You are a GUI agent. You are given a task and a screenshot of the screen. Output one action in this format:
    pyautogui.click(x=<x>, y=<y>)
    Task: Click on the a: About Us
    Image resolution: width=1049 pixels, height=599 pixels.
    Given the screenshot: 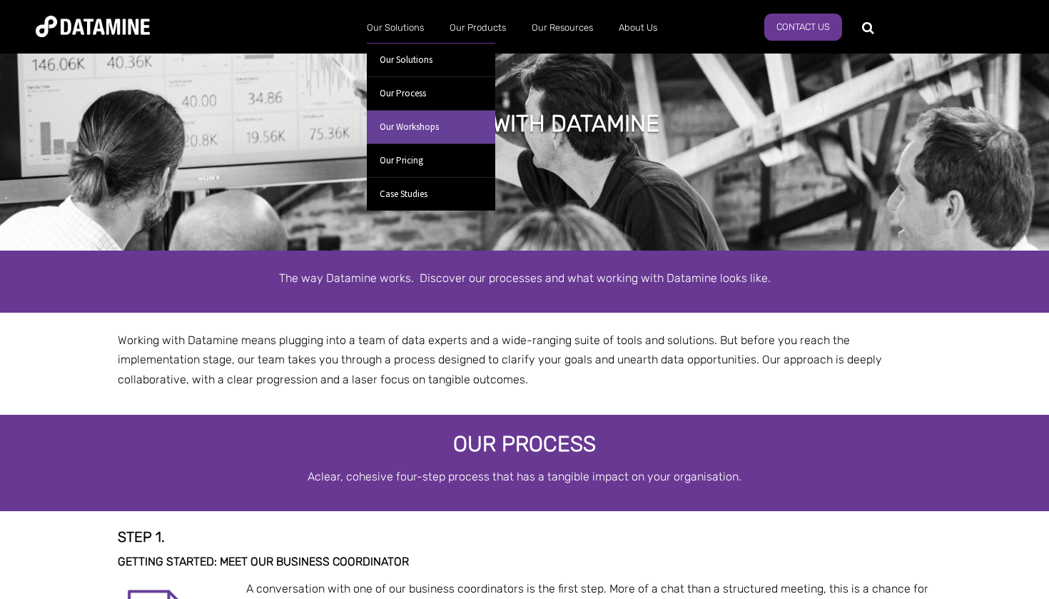 What is the action you would take?
    pyautogui.click(x=638, y=28)
    